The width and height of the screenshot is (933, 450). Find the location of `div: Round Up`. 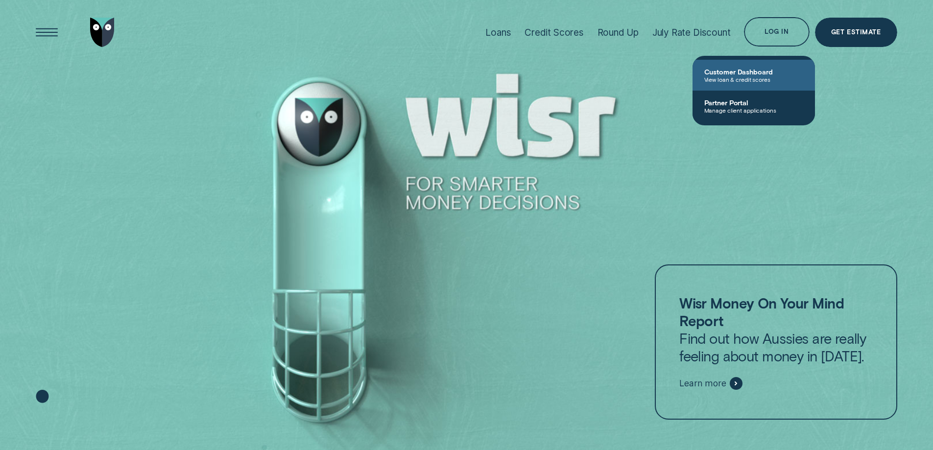

div: Round Up is located at coordinates (618, 32).